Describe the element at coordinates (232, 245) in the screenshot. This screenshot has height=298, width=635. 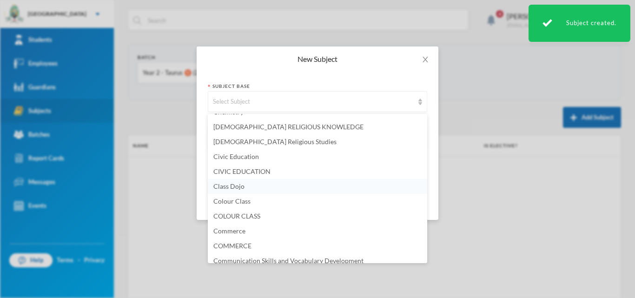
I see `span: COMMERCE` at that location.